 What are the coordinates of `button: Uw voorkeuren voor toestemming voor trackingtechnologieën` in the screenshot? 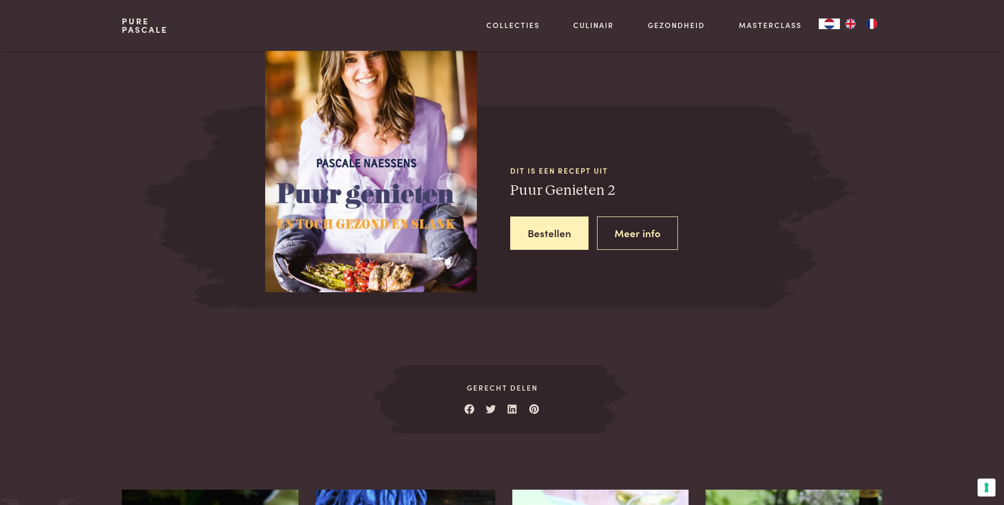 It's located at (987, 488).